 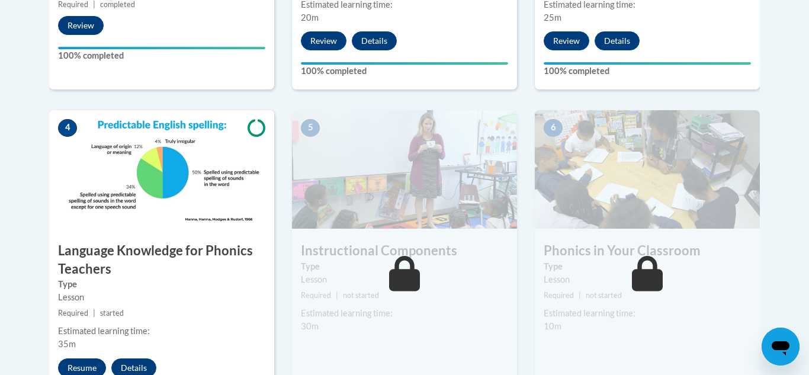 I want to click on span: 20m, so click(x=310, y=17).